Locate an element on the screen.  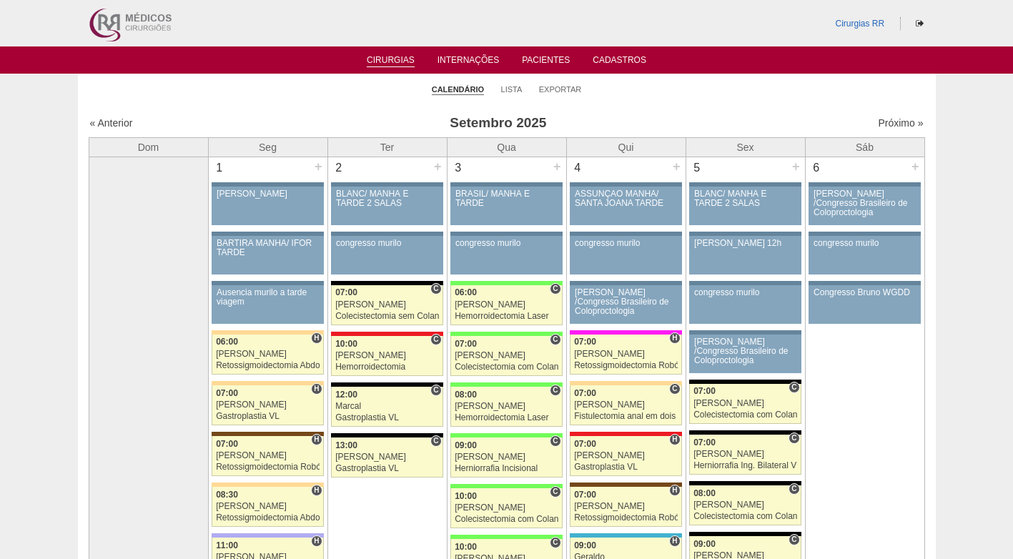
th: Ter is located at coordinates (387, 147).